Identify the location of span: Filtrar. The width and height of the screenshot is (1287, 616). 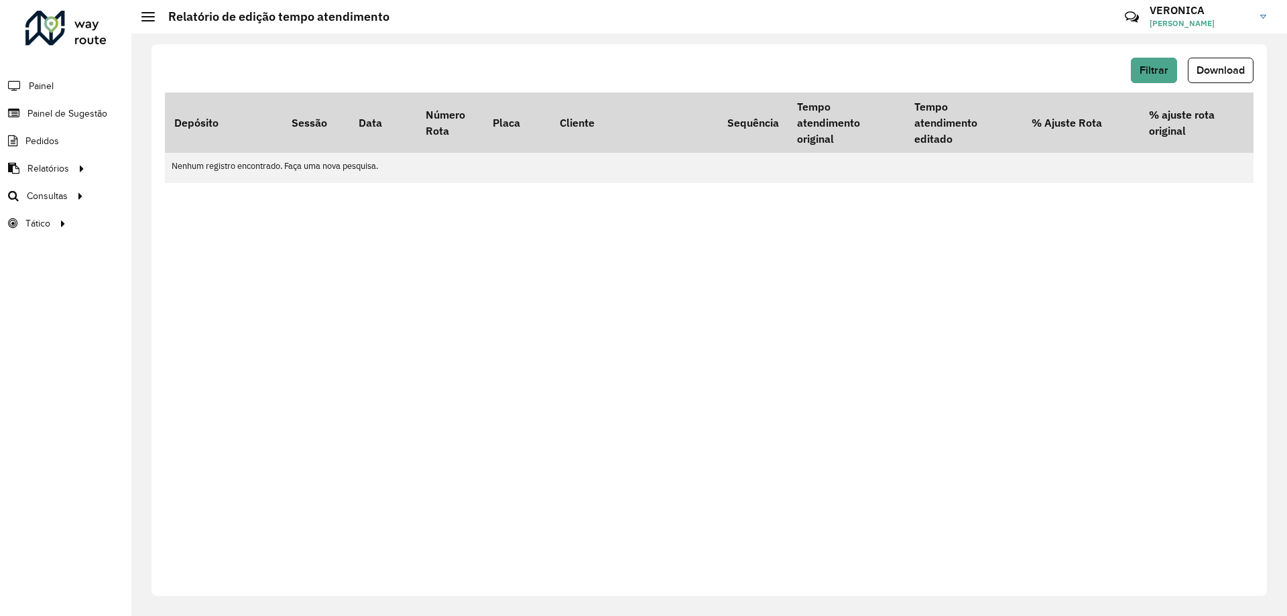
(1154, 70).